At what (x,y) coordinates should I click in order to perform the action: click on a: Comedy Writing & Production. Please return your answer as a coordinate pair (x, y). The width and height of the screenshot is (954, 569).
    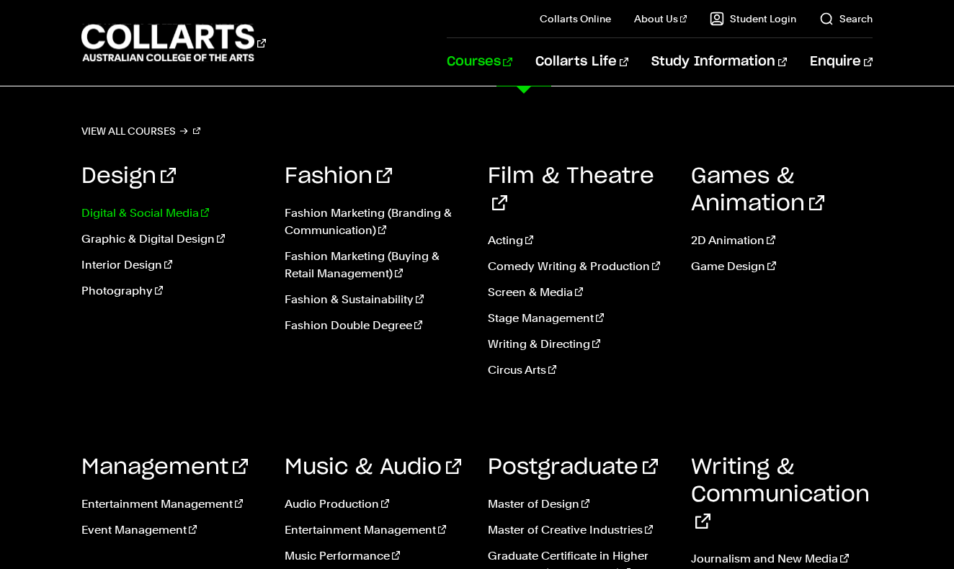
    Looking at the image, I should click on (578, 266).